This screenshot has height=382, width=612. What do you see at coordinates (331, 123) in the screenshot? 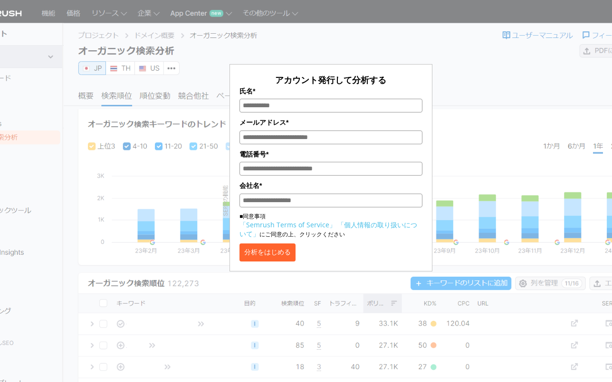
I see `label: メールアドレス*` at bounding box center [331, 123].